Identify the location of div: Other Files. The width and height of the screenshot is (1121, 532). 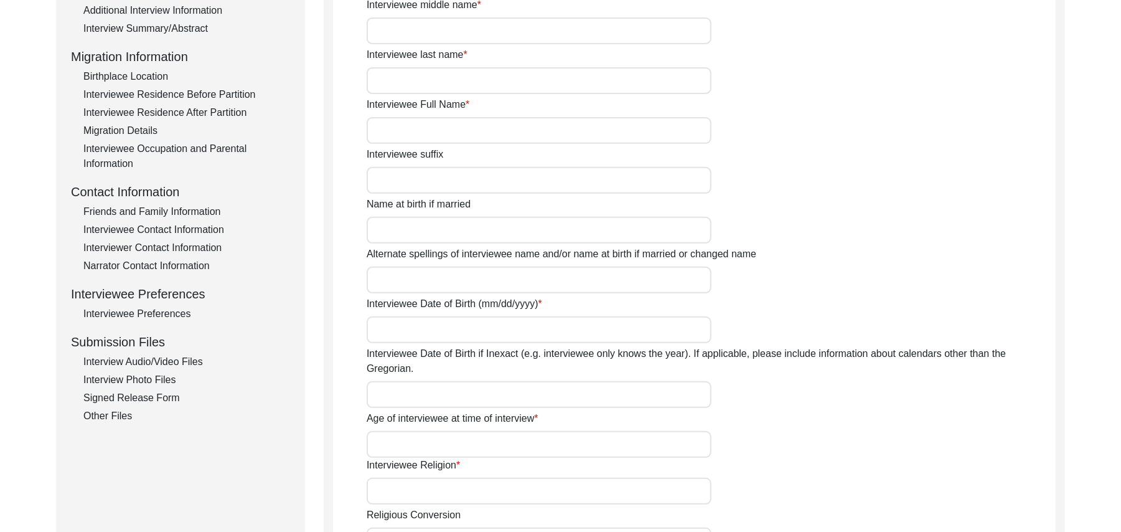
(187, 416).